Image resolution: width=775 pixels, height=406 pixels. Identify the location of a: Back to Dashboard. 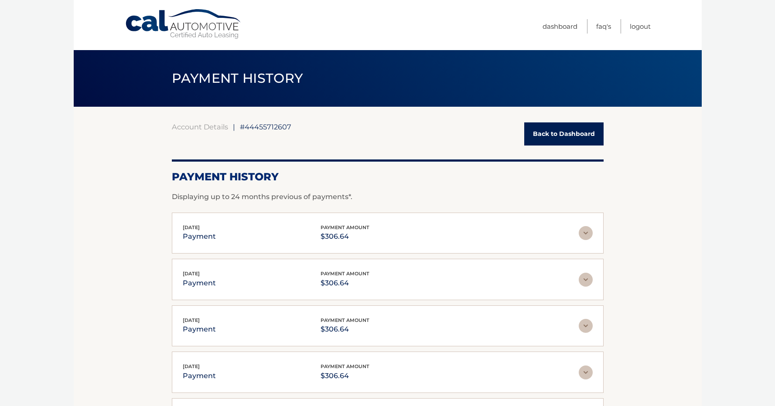
(564, 134).